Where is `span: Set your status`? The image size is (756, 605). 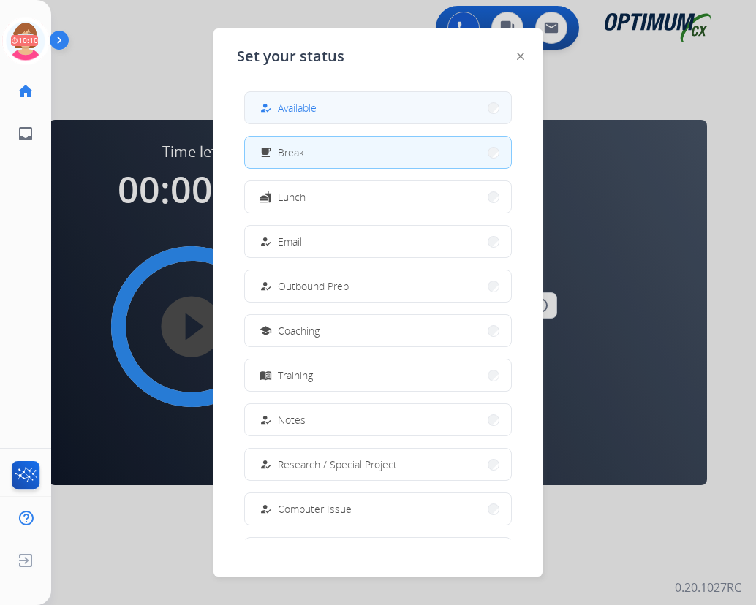 span: Set your status is located at coordinates (290, 56).